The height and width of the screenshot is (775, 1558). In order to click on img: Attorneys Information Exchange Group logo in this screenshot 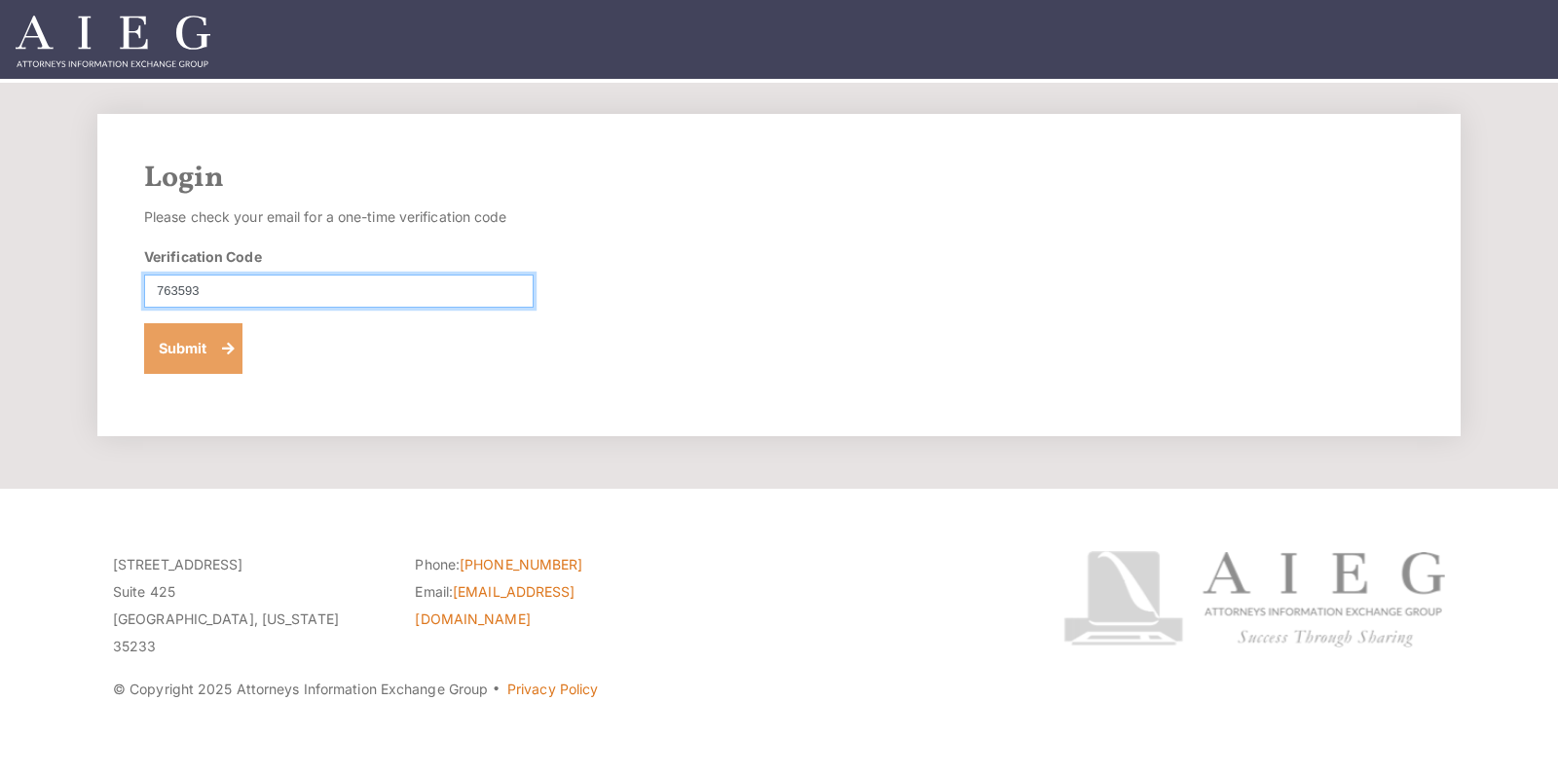, I will do `click(1254, 599)`.